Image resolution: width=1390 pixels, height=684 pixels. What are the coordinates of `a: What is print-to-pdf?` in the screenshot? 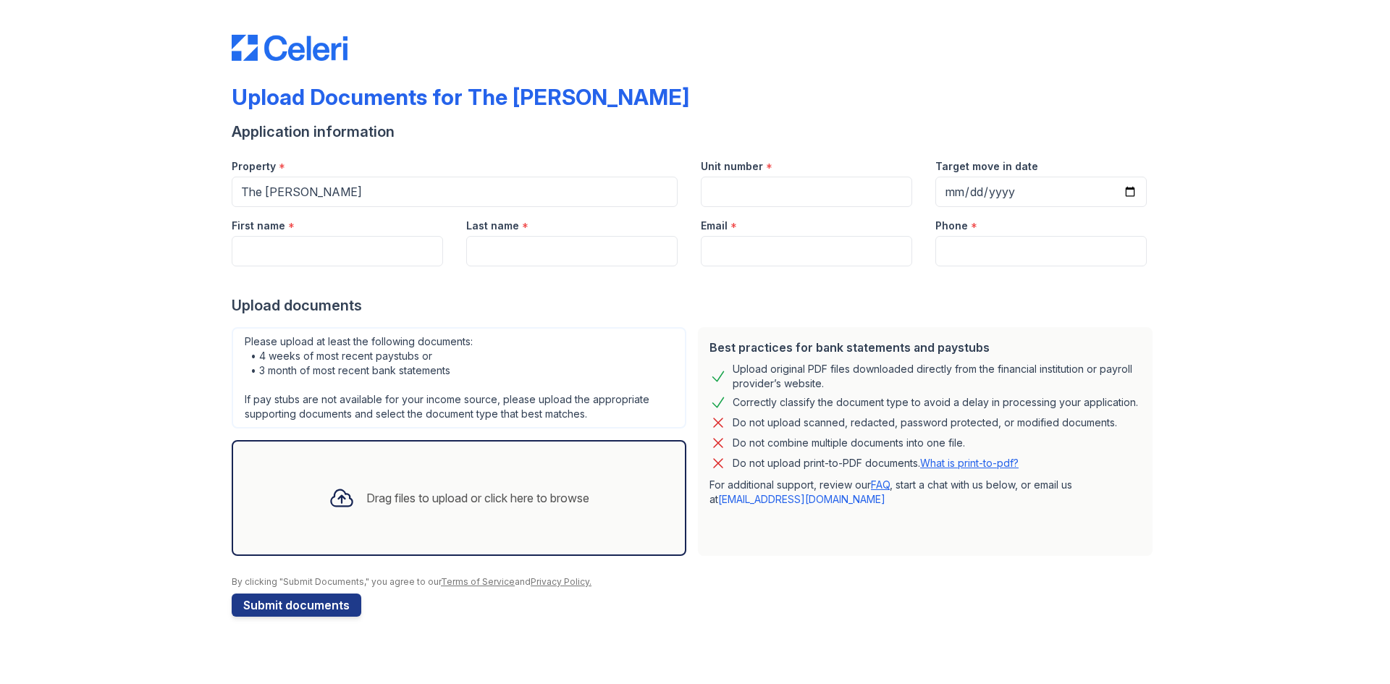 It's located at (969, 463).